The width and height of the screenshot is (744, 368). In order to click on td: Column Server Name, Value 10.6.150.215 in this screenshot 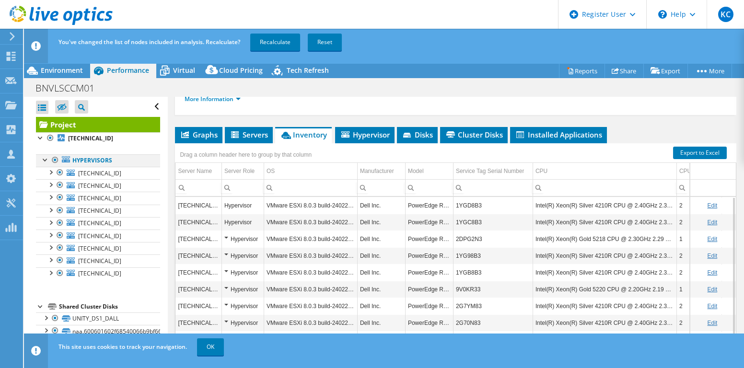, I will do `click(199, 205)`.